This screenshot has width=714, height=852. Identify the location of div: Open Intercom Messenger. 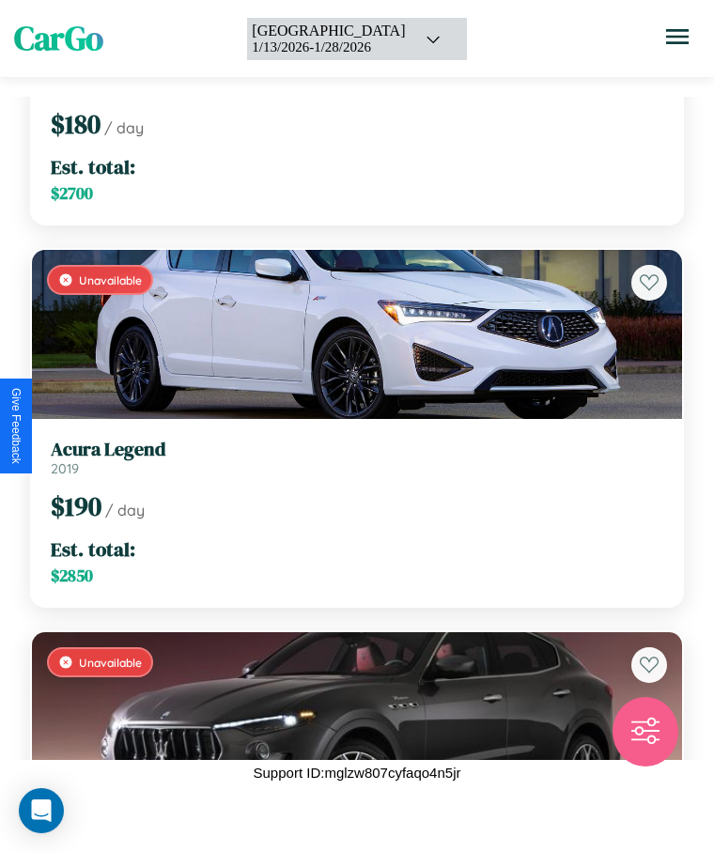
(41, 811).